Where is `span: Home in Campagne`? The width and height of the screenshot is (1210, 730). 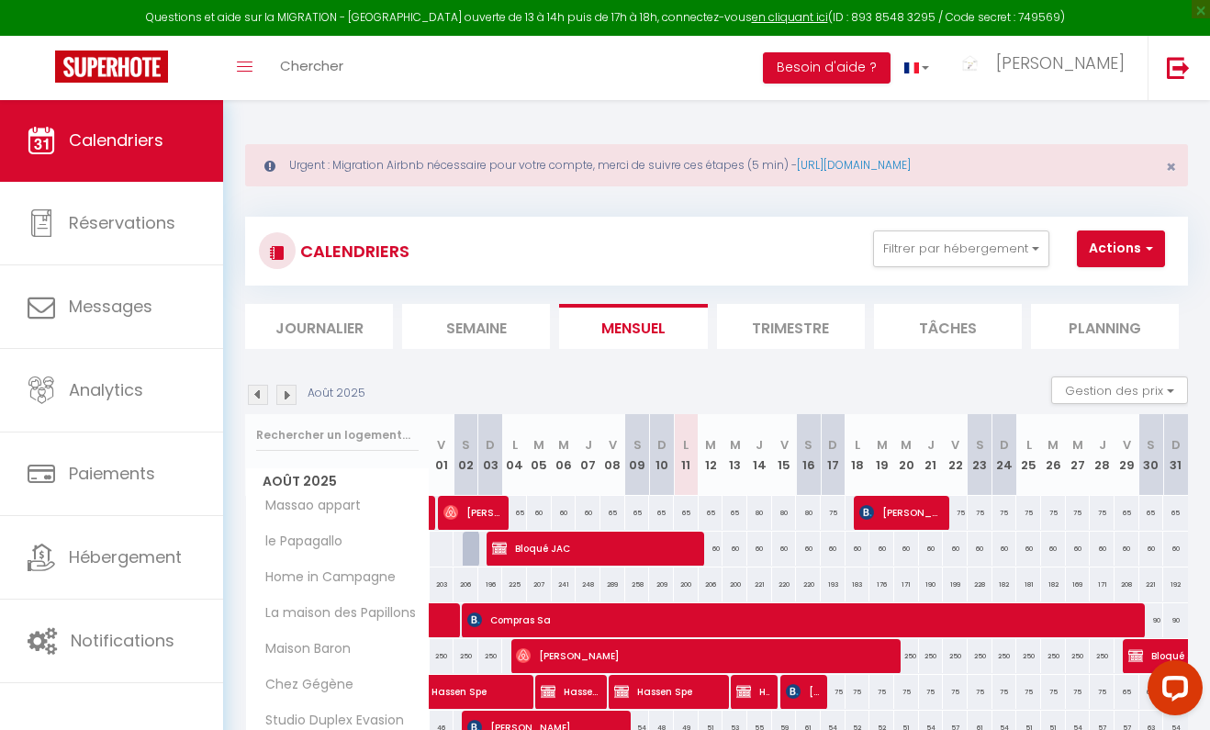
span: Home in Campagne is located at coordinates (324, 577).